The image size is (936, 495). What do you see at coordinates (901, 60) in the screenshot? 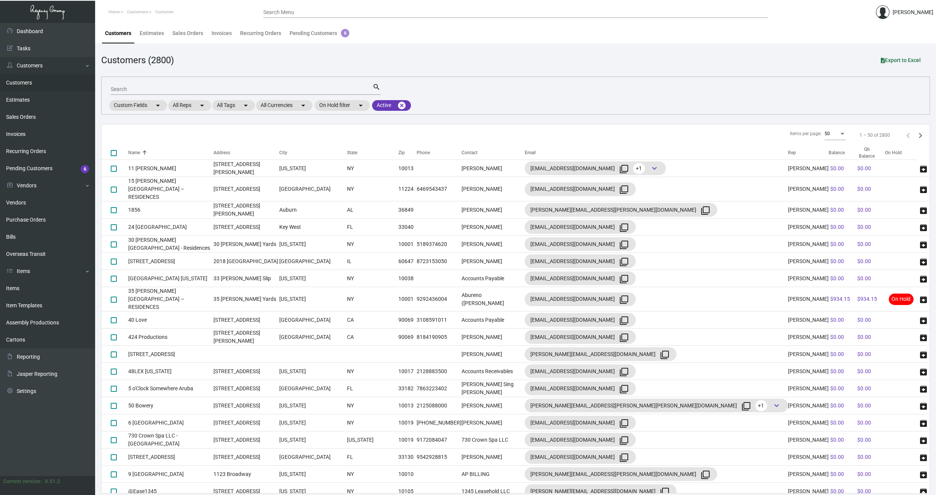
I see `button: Export to Excel` at bounding box center [901, 60].